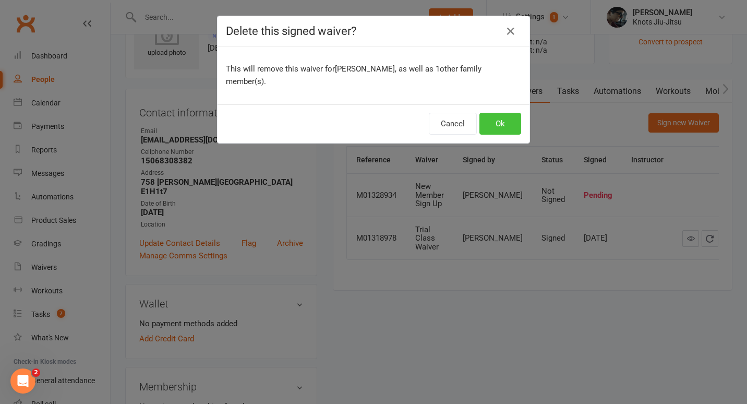  I want to click on span: 2, so click(36, 373).